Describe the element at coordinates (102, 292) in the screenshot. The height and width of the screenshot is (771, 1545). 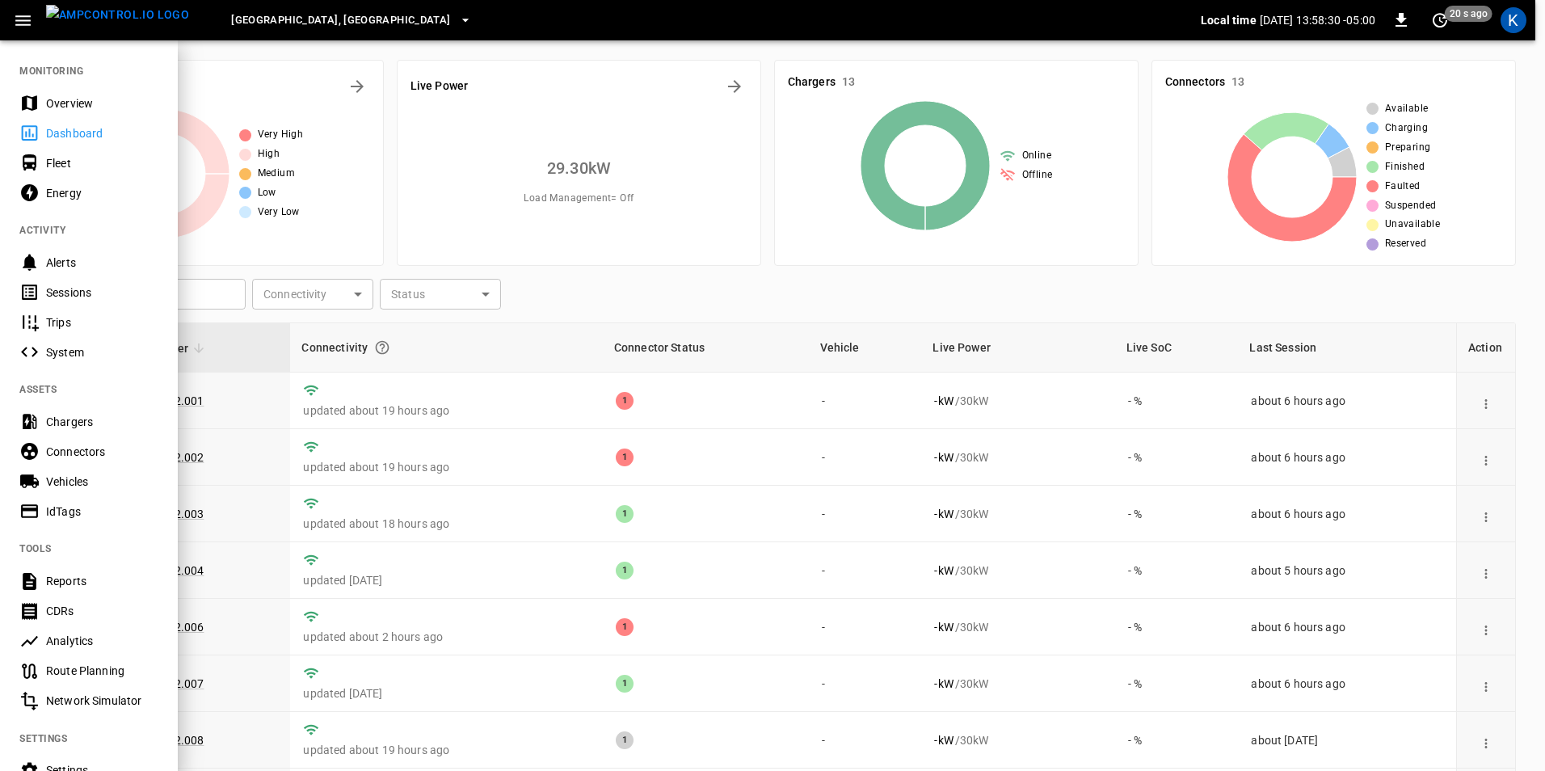
I see `div: Sessions` at that location.